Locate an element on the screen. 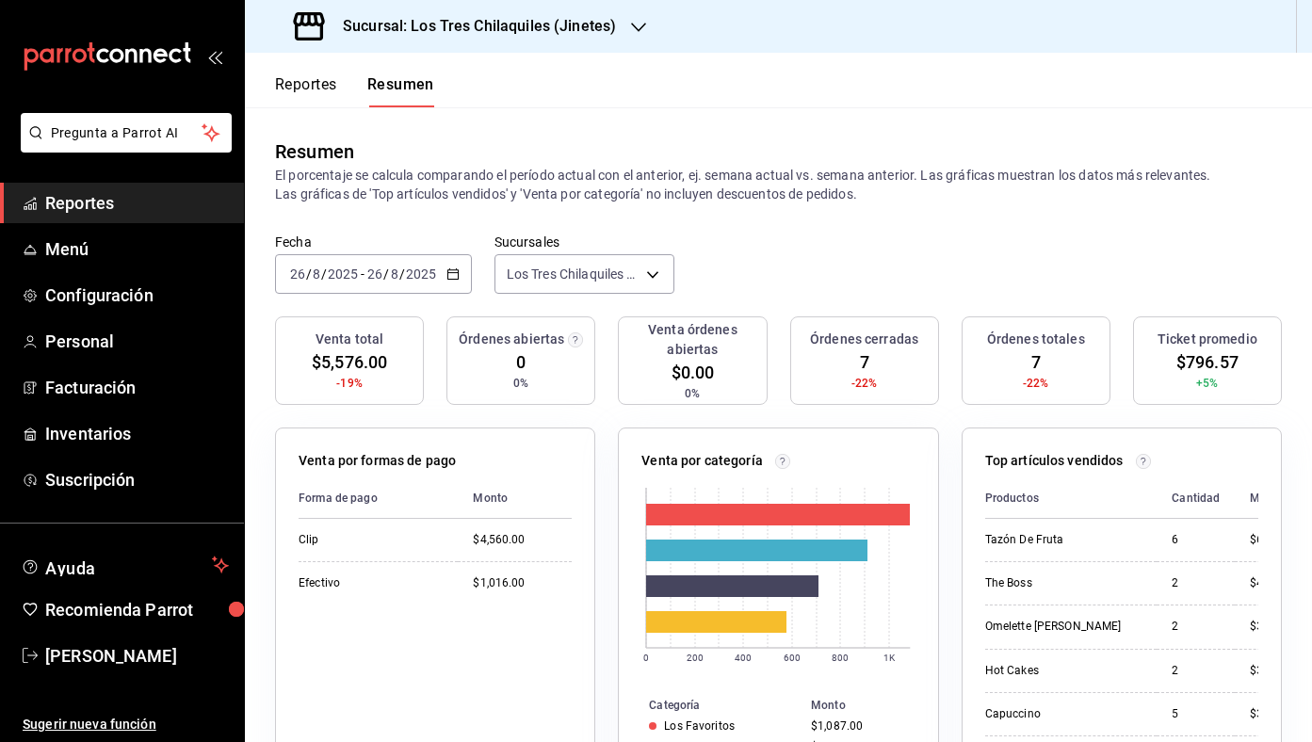  span: Facturación is located at coordinates (137, 387).